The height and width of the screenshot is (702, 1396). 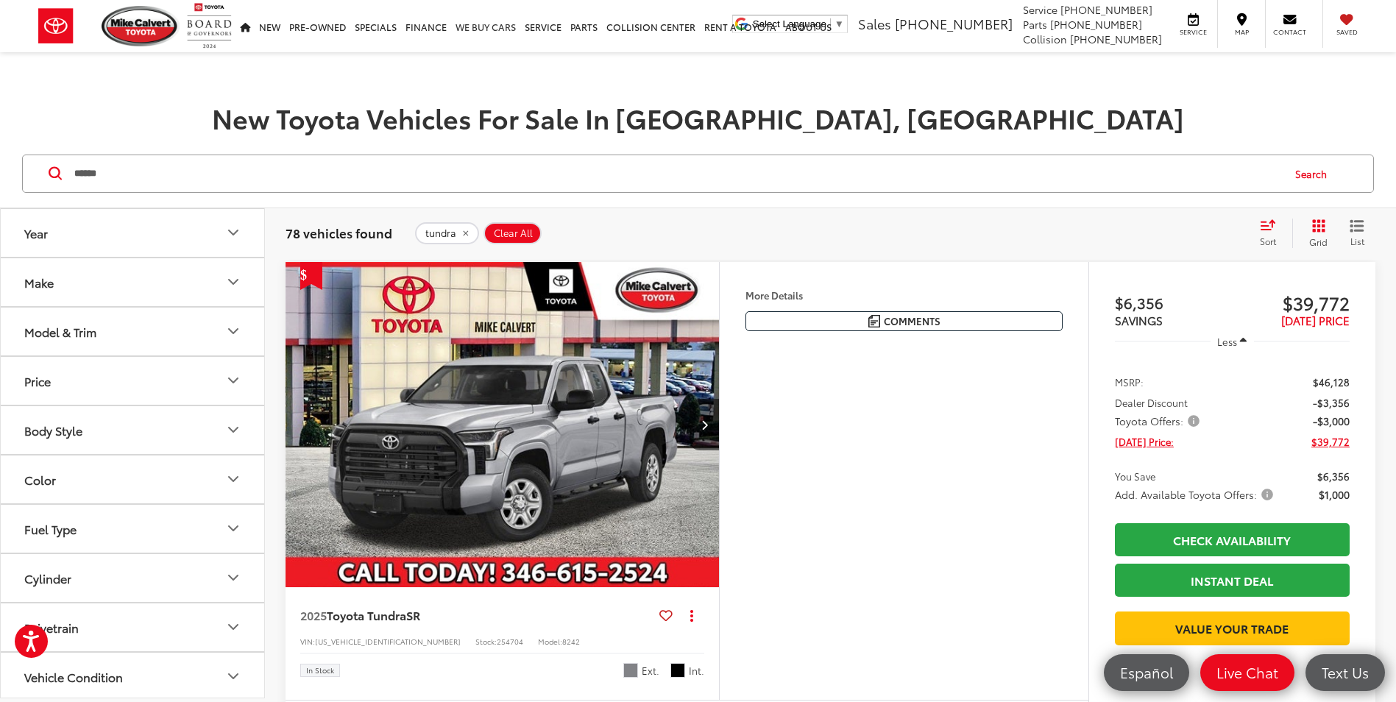 What do you see at coordinates (441, 233) in the screenshot?
I see `span: tundra` at bounding box center [441, 233].